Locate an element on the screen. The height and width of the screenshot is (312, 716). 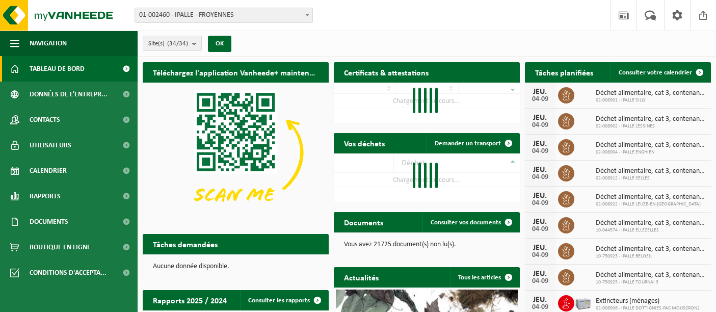
p: Vous avez 21725 document(s) non lu(s). is located at coordinates (426, 245).